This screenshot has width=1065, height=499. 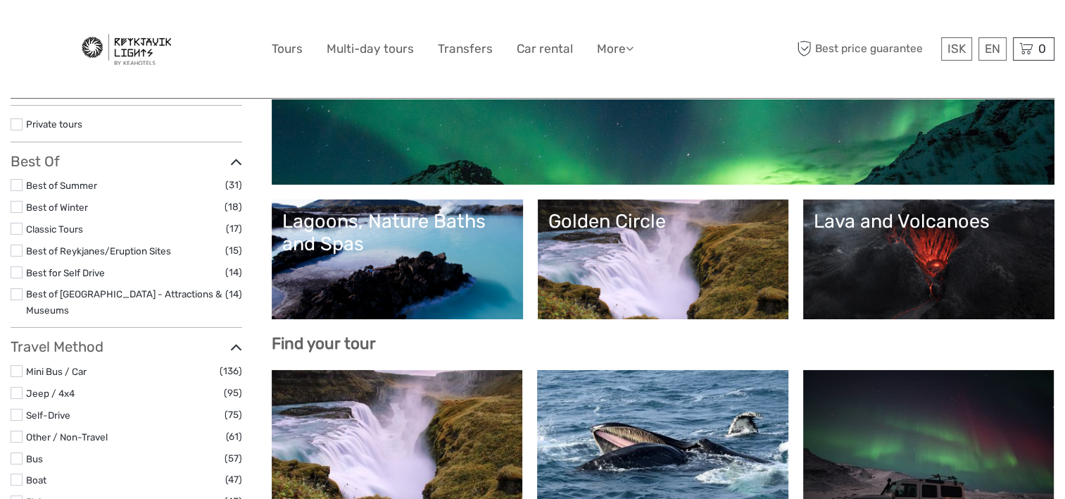 What do you see at coordinates (36, 480) in the screenshot?
I see `a: Boat` at bounding box center [36, 480].